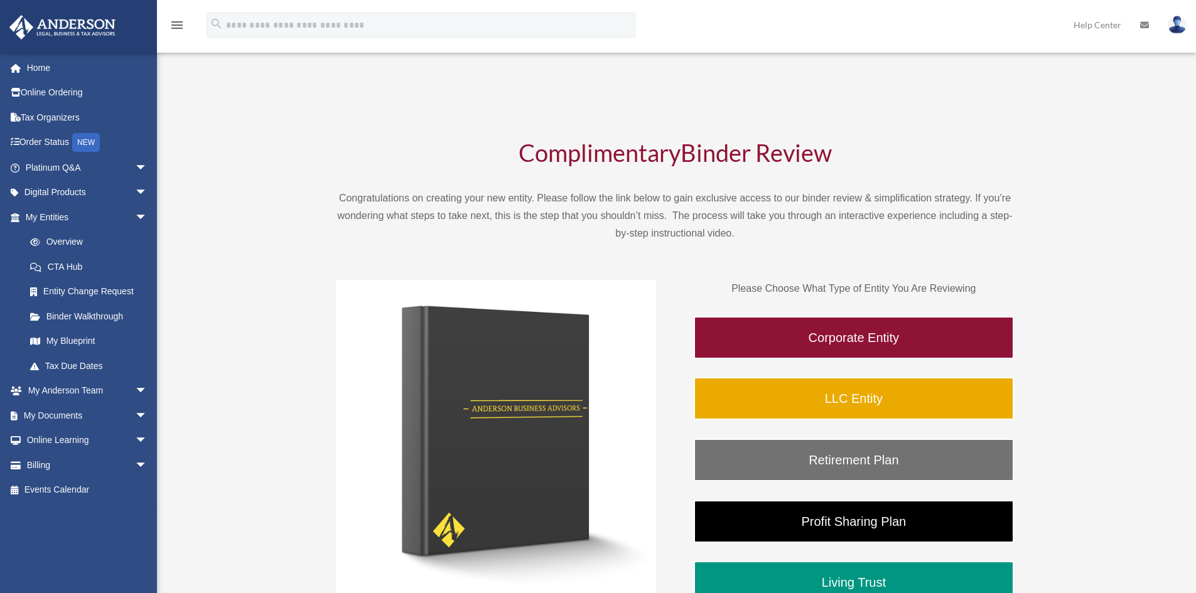  What do you see at coordinates (92, 342) in the screenshot?
I see `a: My Blueprint` at bounding box center [92, 342].